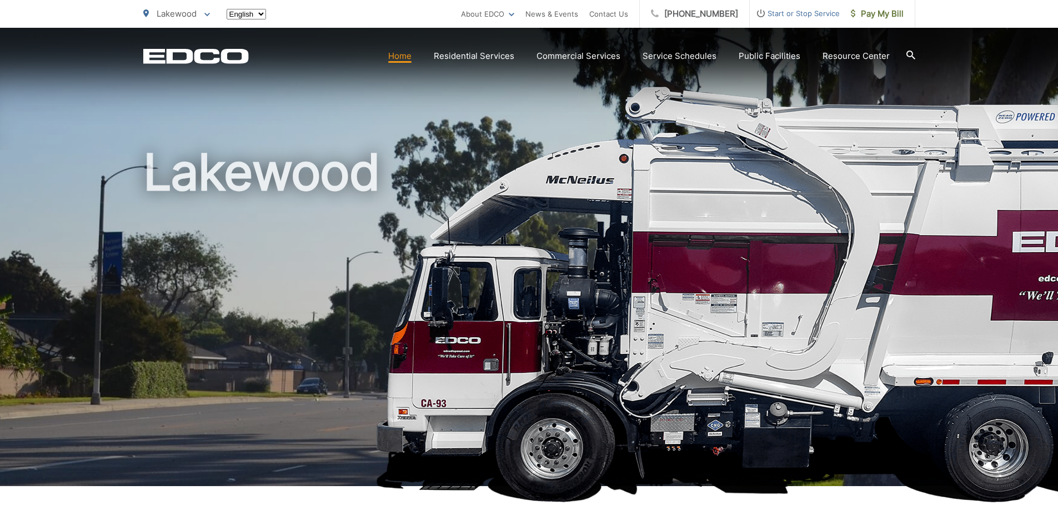 Image resolution: width=1058 pixels, height=525 pixels. I want to click on select: Select a language, so click(246, 14).